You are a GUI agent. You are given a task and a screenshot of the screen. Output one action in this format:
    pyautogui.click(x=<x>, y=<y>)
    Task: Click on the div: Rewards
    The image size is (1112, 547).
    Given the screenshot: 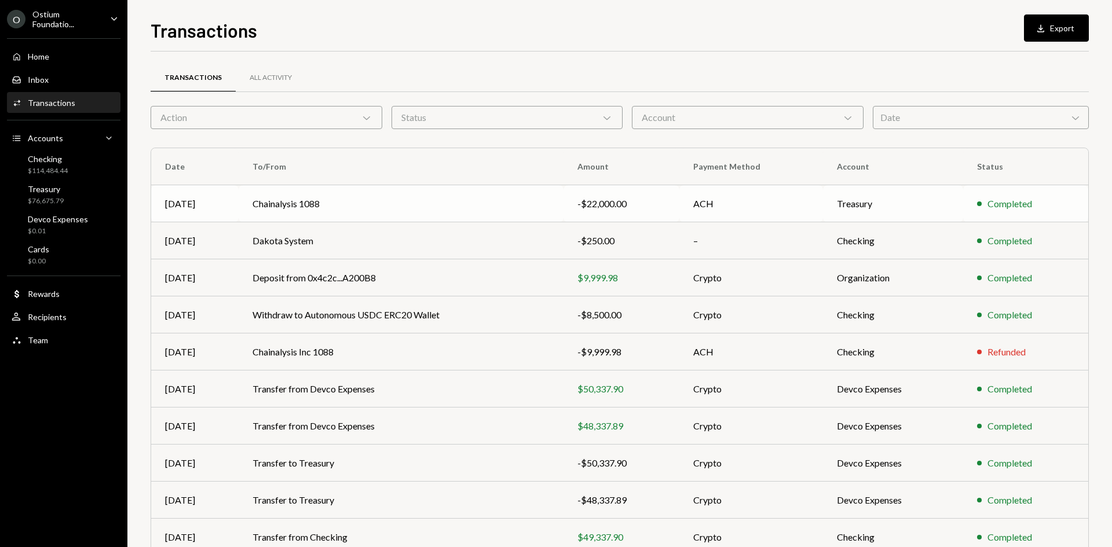 What is the action you would take?
    pyautogui.click(x=43, y=294)
    